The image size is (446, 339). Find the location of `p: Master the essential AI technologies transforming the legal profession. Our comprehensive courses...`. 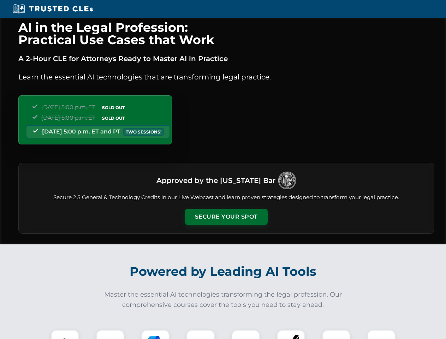

p: Master the essential AI technologies transforming the legal profession. Our comprehensive courses... is located at coordinates (223, 300).